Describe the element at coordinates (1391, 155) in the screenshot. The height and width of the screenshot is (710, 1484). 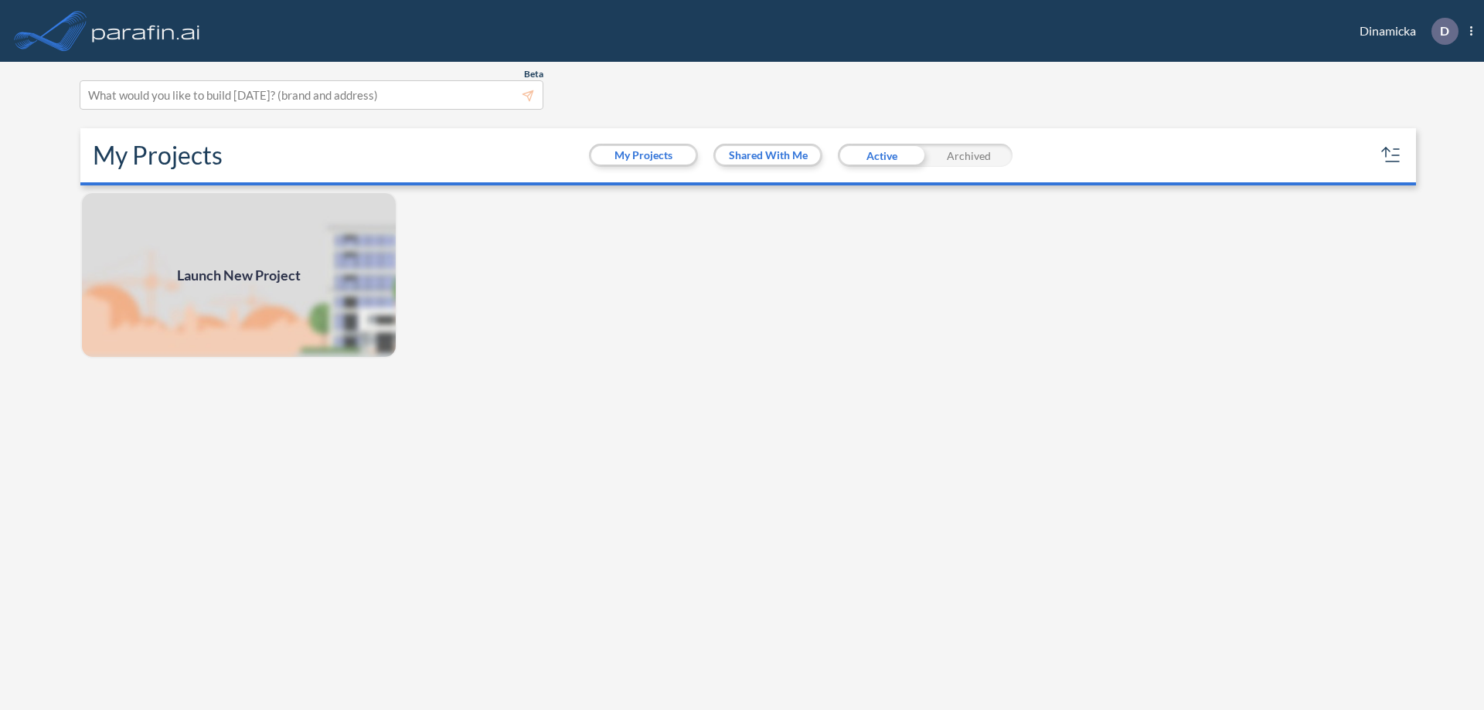
I see `button: sort` at that location.